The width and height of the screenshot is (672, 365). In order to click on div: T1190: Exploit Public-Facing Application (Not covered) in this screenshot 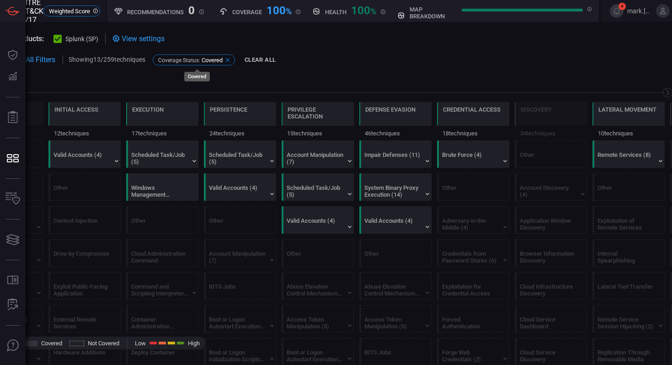, I will do `click(85, 286)`.